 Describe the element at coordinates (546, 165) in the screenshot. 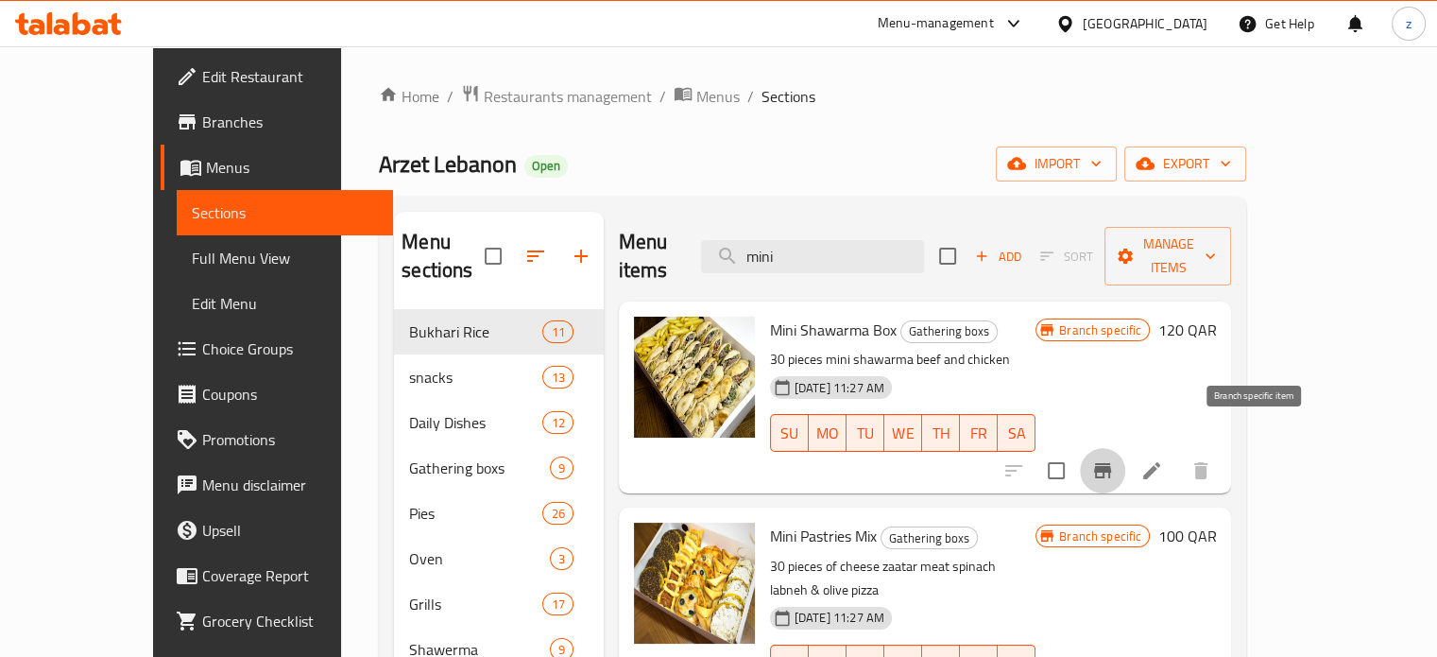

I see `span: Open` at that location.